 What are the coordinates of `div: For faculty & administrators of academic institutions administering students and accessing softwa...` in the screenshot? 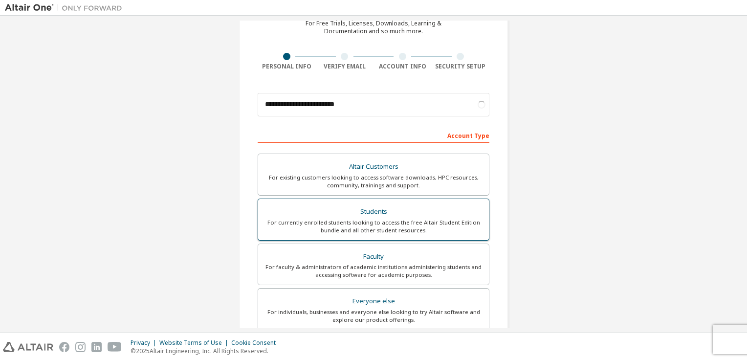 It's located at (374, 271).